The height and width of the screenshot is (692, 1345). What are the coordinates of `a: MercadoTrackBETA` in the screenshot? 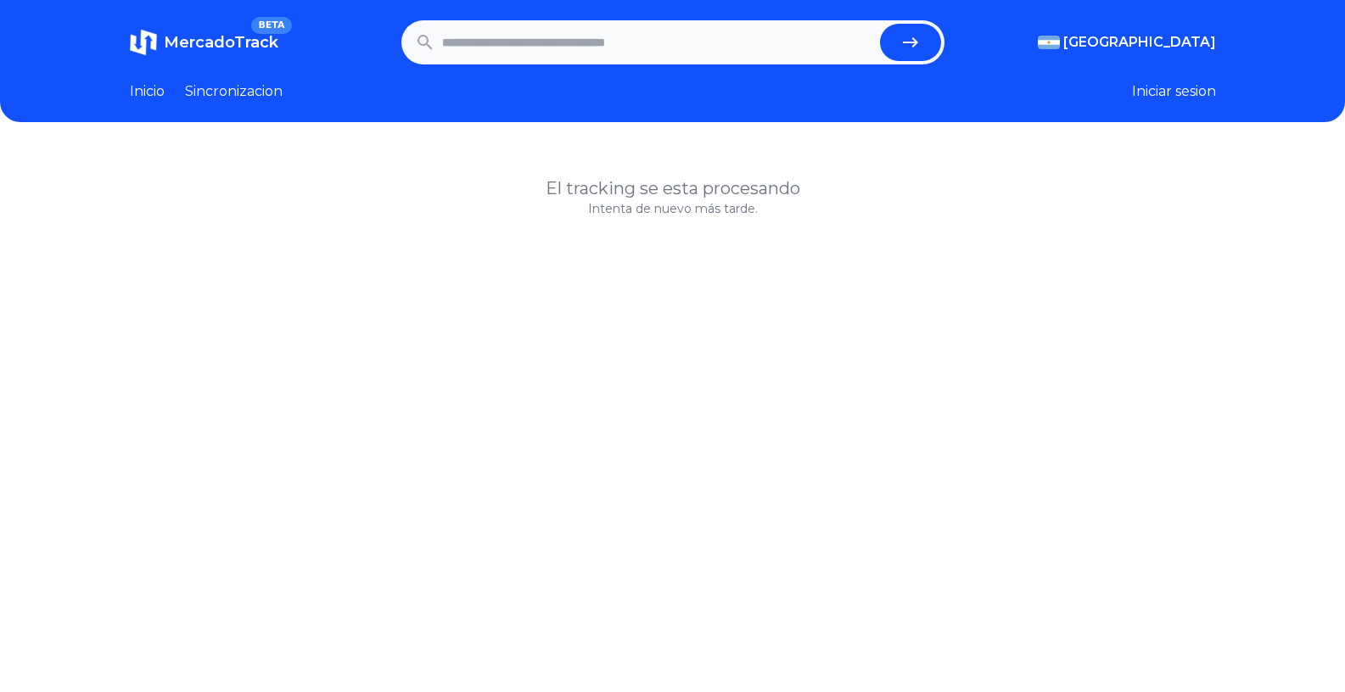 It's located at (204, 42).